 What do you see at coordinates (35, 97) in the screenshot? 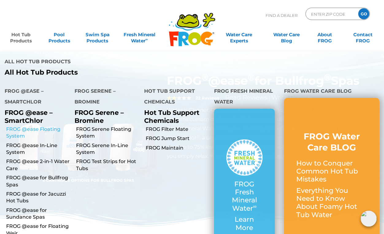
I see `h4: FROG @ease – SmartChlor` at bounding box center [35, 97].